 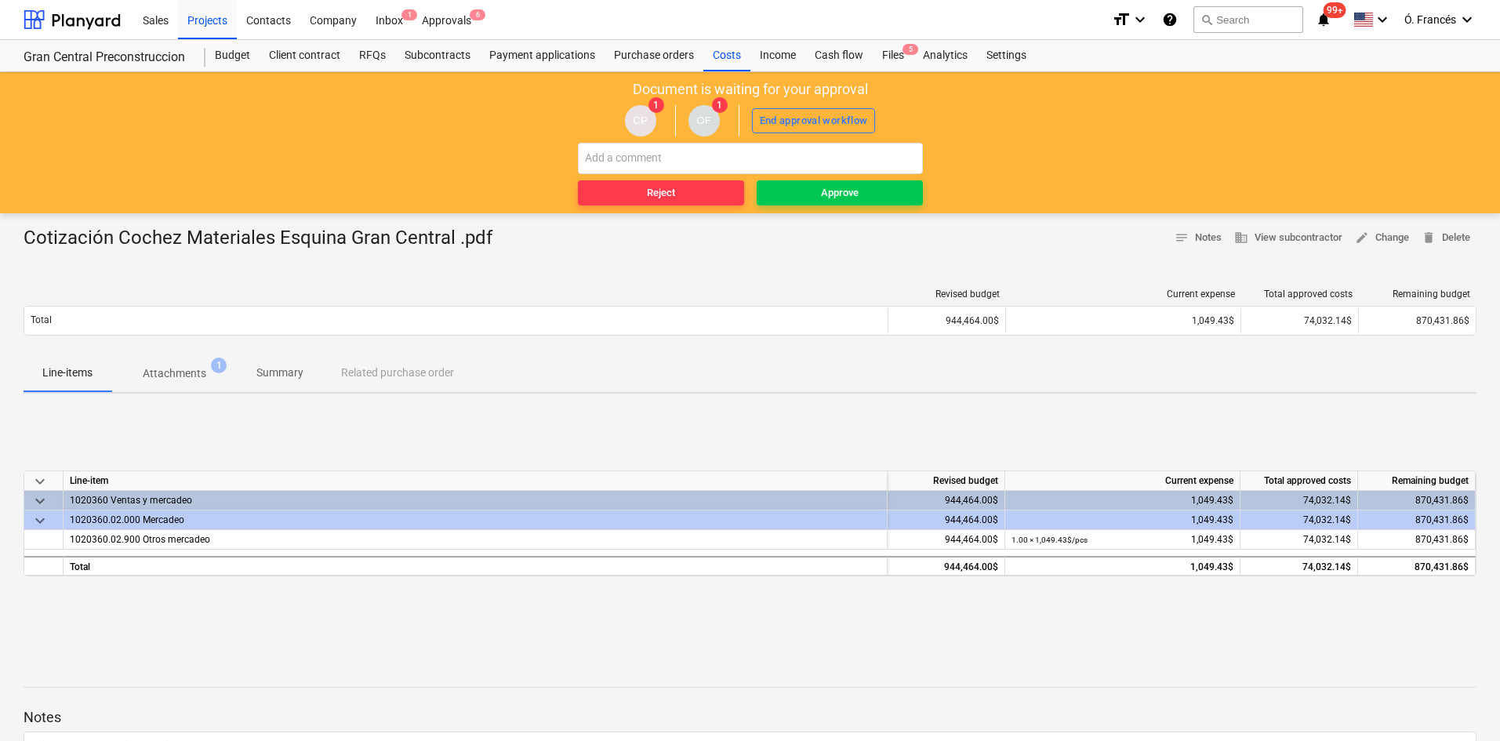 I want to click on div: Approve, so click(x=840, y=193).